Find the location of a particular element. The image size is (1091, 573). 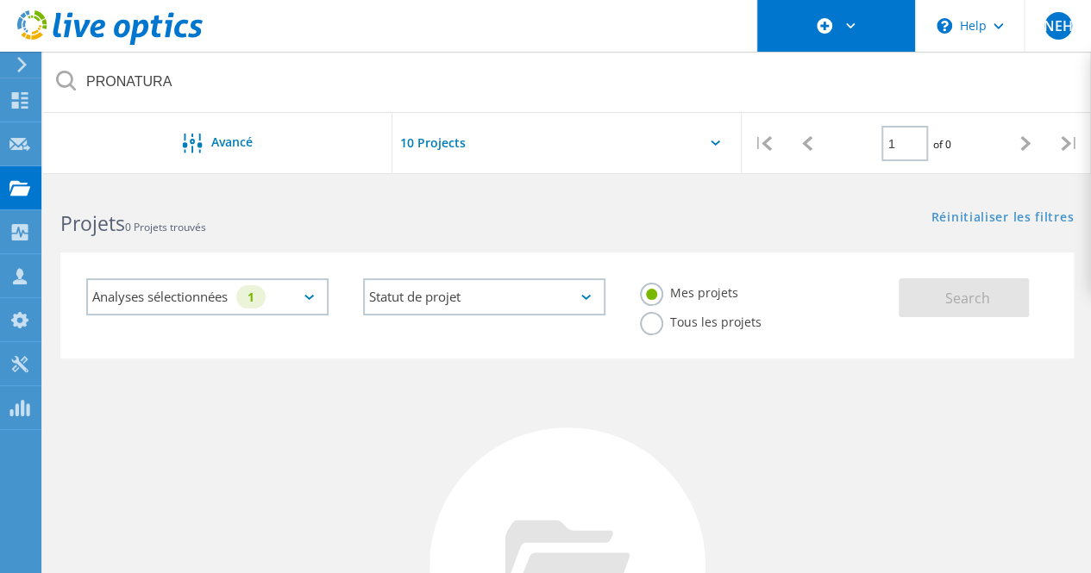

span: NEH is located at coordinates (1057, 26).